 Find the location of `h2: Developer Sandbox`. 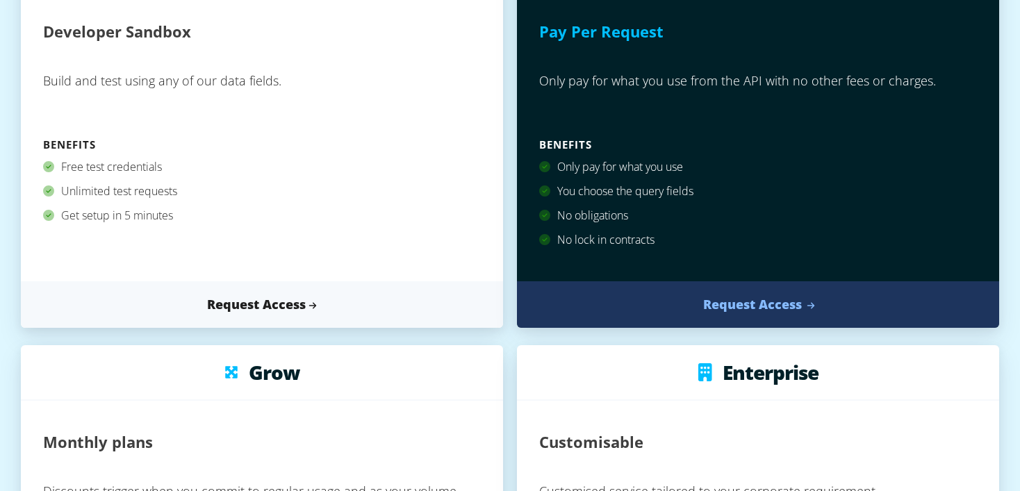

h2: Developer Sandbox is located at coordinates (117, 31).